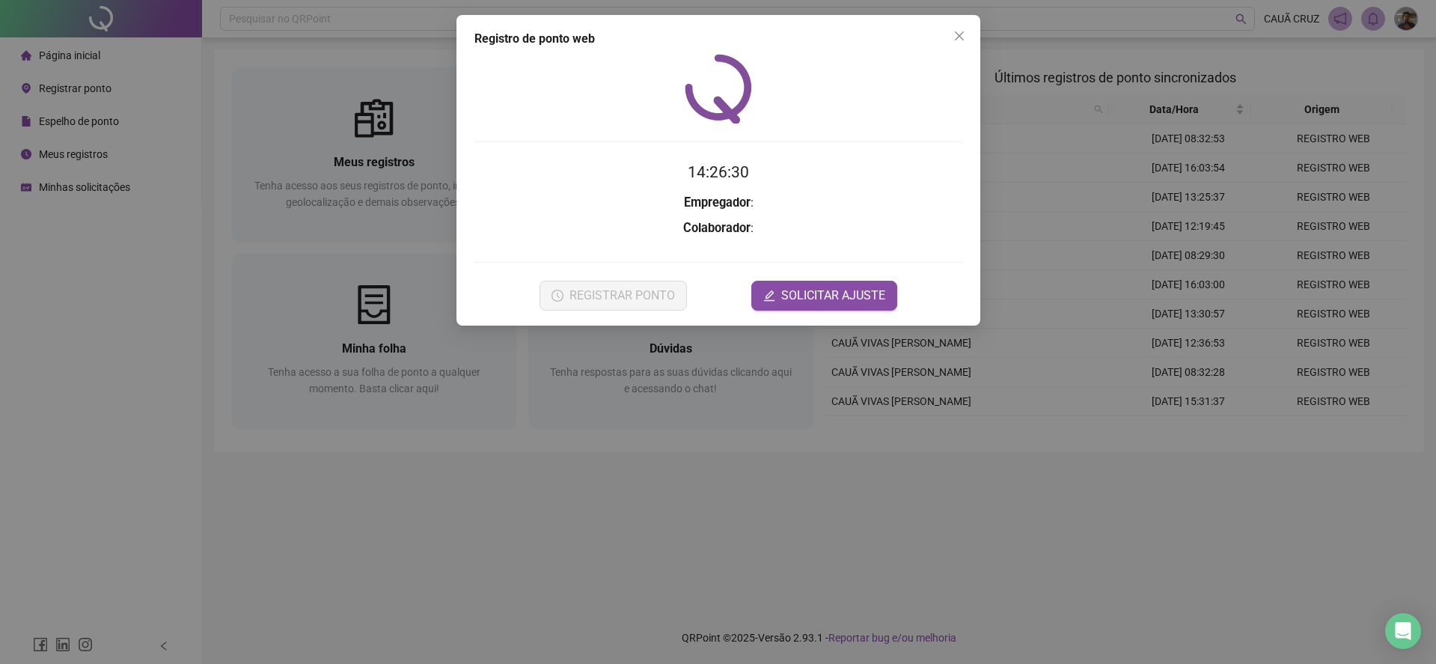 The image size is (1436, 664). Describe the element at coordinates (717, 227) in the screenshot. I see `strong: Colaborador` at that location.